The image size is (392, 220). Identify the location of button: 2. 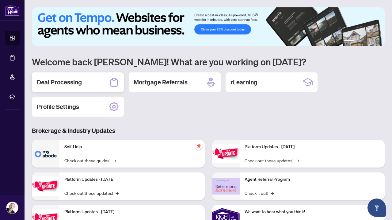
(358, 41).